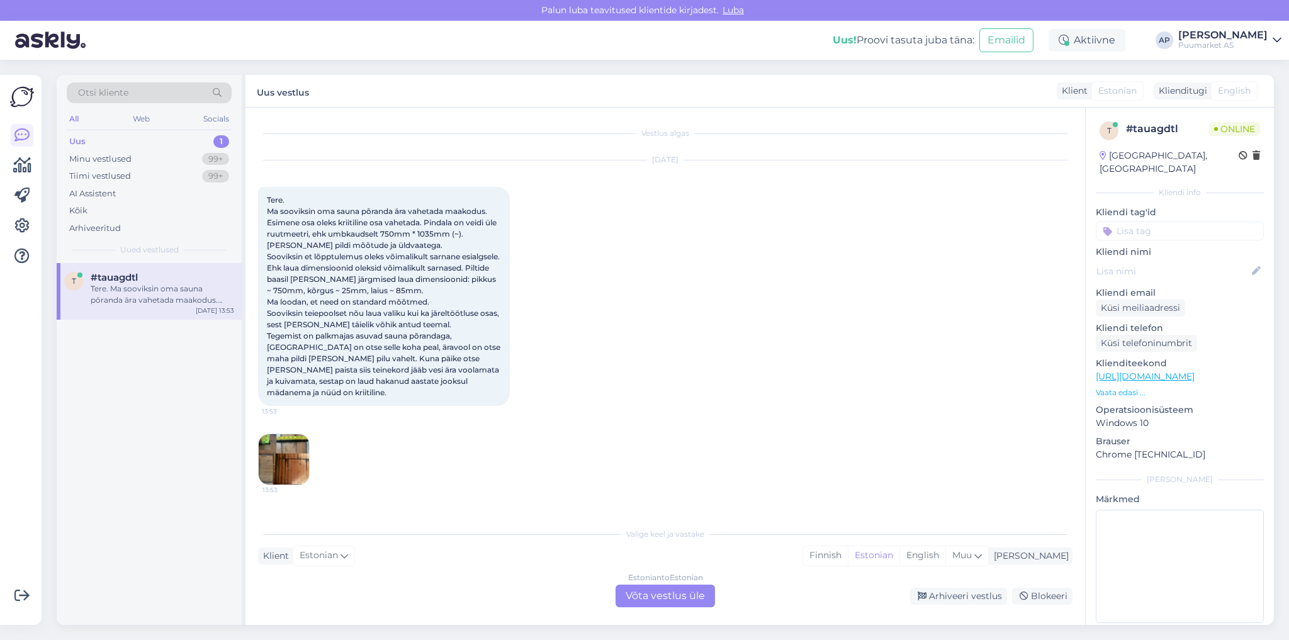 The image size is (1289, 640). Describe the element at coordinates (1180, 328) in the screenshot. I see `p: Kliendi telefon` at that location.